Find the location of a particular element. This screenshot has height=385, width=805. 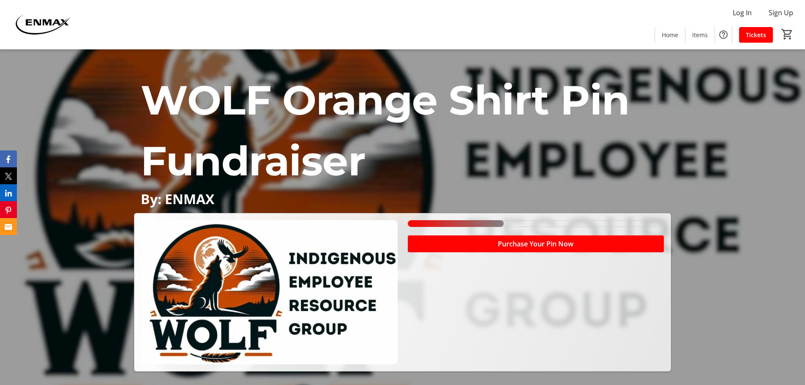

button: Log In is located at coordinates (742, 13).